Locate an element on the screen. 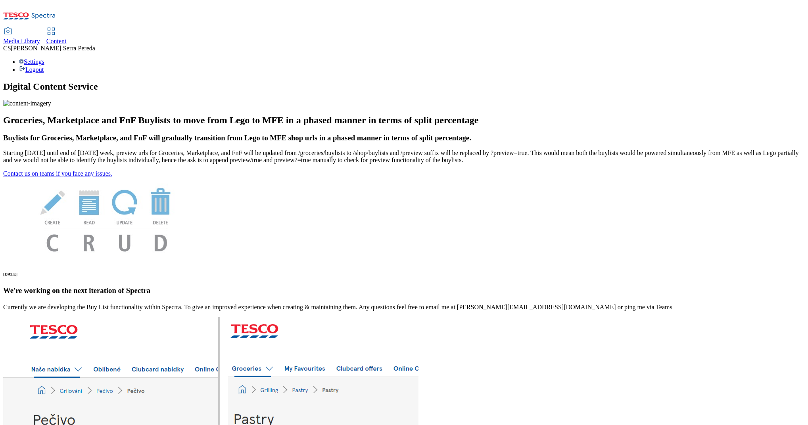  h1: Digital Content Service is located at coordinates (404, 86).